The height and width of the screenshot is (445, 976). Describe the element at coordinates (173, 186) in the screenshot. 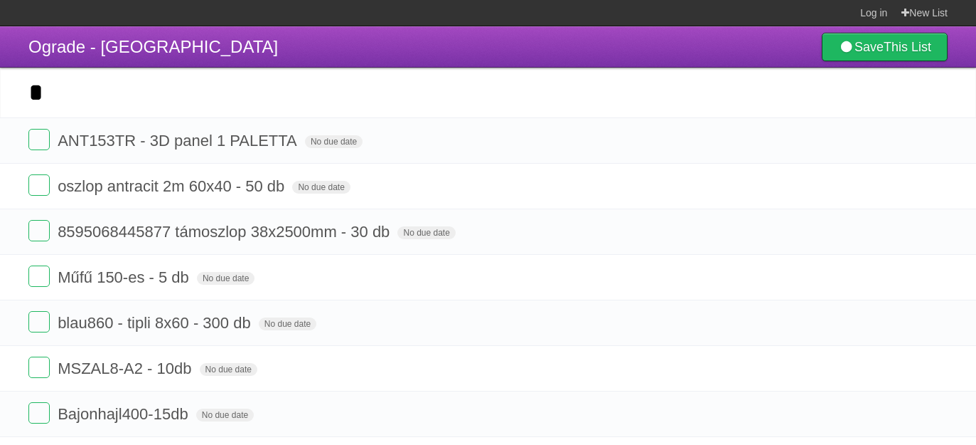

I see `span: oszlop antracit 2m 60x40 - 50 db` at that location.